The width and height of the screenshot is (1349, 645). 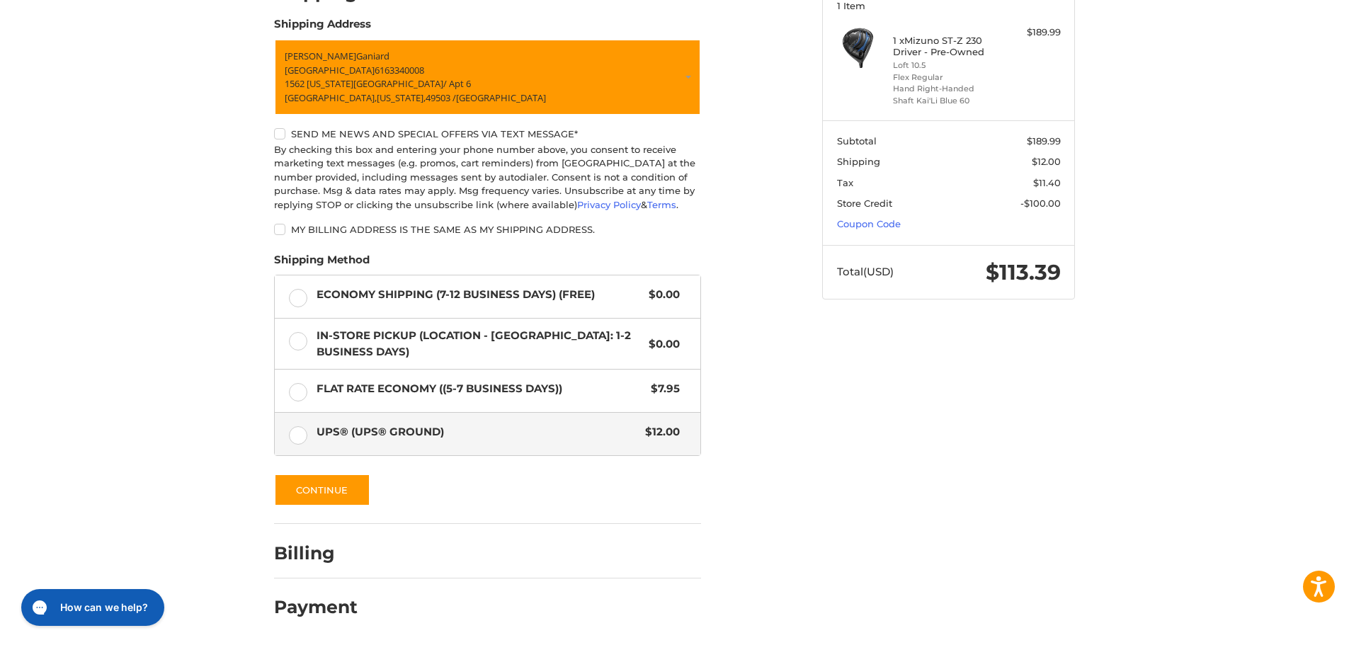 What do you see at coordinates (372, 56) in the screenshot?
I see `span: Ganiard` at bounding box center [372, 56].